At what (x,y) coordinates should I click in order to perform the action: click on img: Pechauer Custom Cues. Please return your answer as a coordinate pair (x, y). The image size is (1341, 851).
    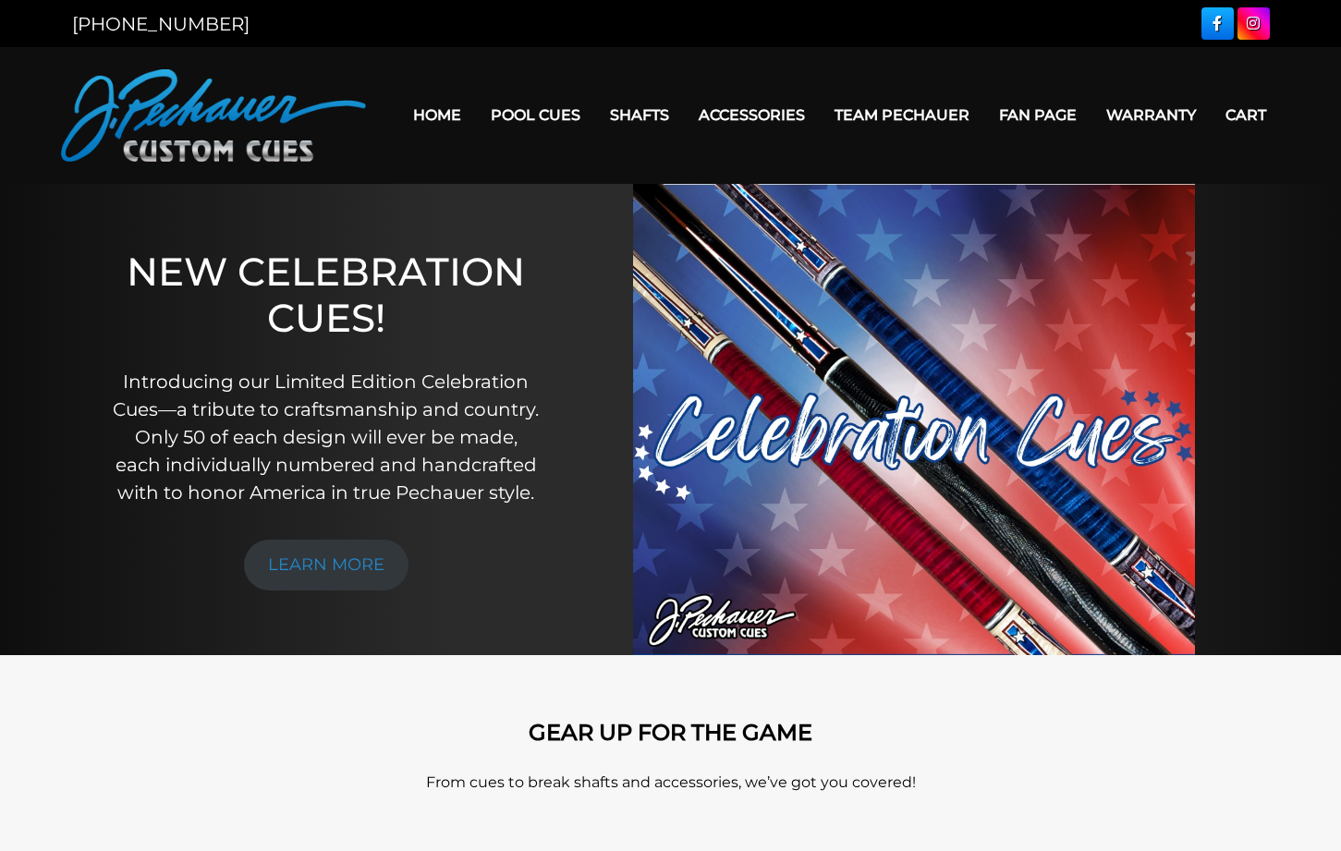
    Looking at the image, I should click on (213, 116).